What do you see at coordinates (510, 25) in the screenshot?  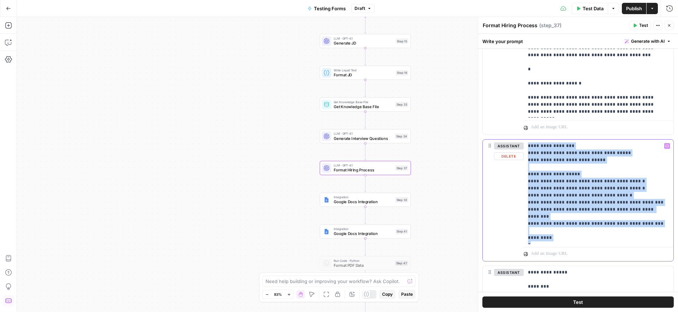 I see `textarea: Format Hiring Process` at bounding box center [510, 25].